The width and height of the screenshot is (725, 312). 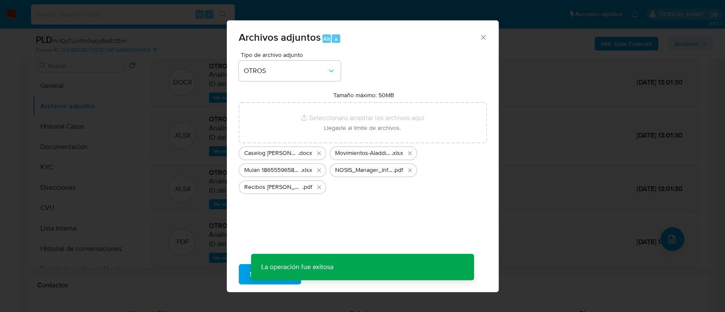 I want to click on button: Cerrar, so click(x=483, y=37).